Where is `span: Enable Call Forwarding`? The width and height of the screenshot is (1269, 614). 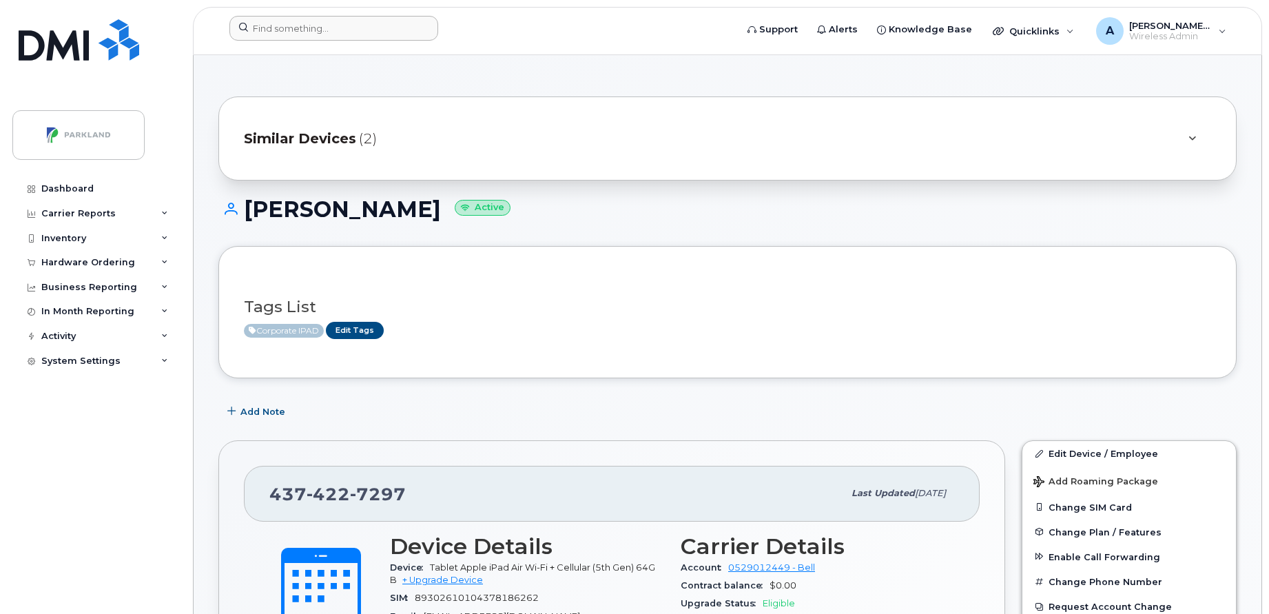
span: Enable Call Forwarding is located at coordinates (1105, 556).